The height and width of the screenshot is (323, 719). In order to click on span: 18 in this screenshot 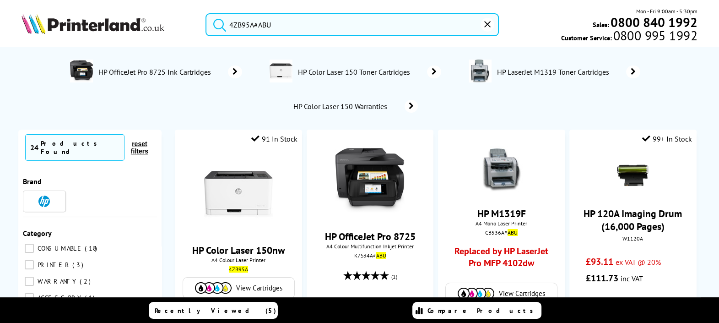, I will do `click(92, 248)`.